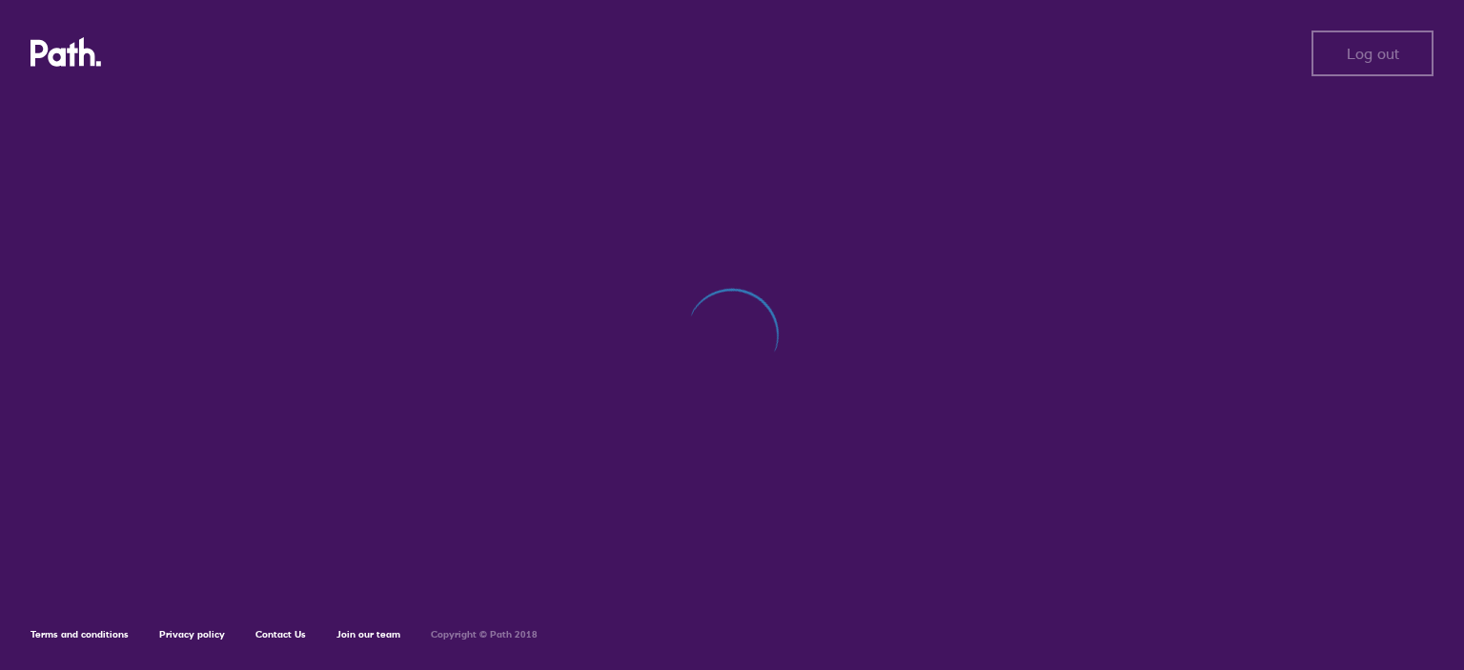  I want to click on a: Join our team, so click(368, 634).